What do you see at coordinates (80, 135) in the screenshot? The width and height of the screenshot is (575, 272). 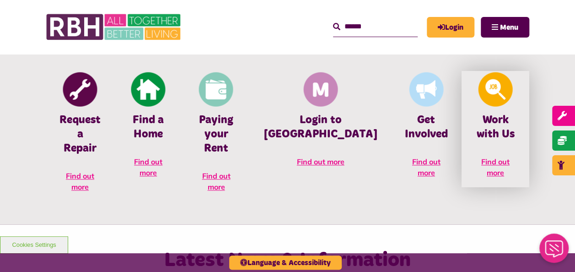 I see `h4: Request a Repair` at bounding box center [80, 135].